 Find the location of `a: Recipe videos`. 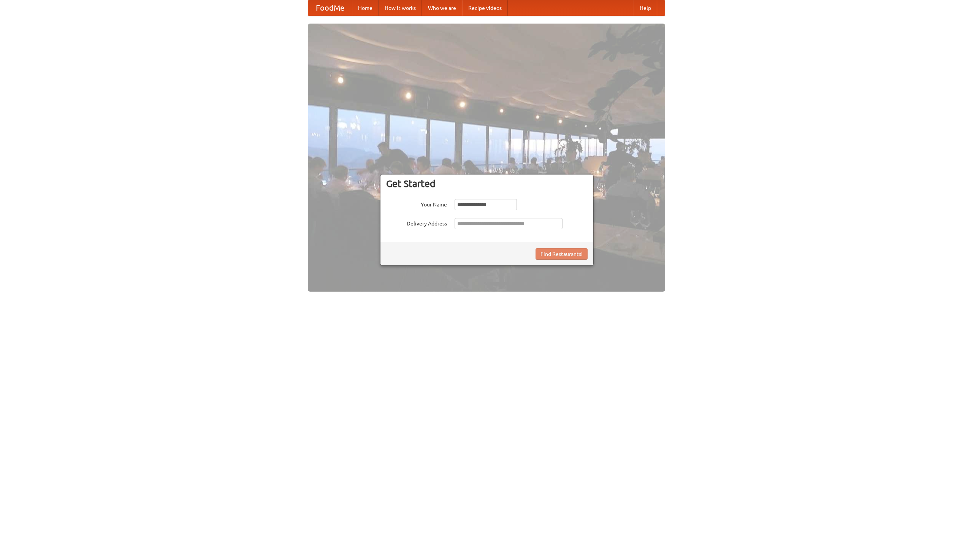

a: Recipe videos is located at coordinates (485, 8).